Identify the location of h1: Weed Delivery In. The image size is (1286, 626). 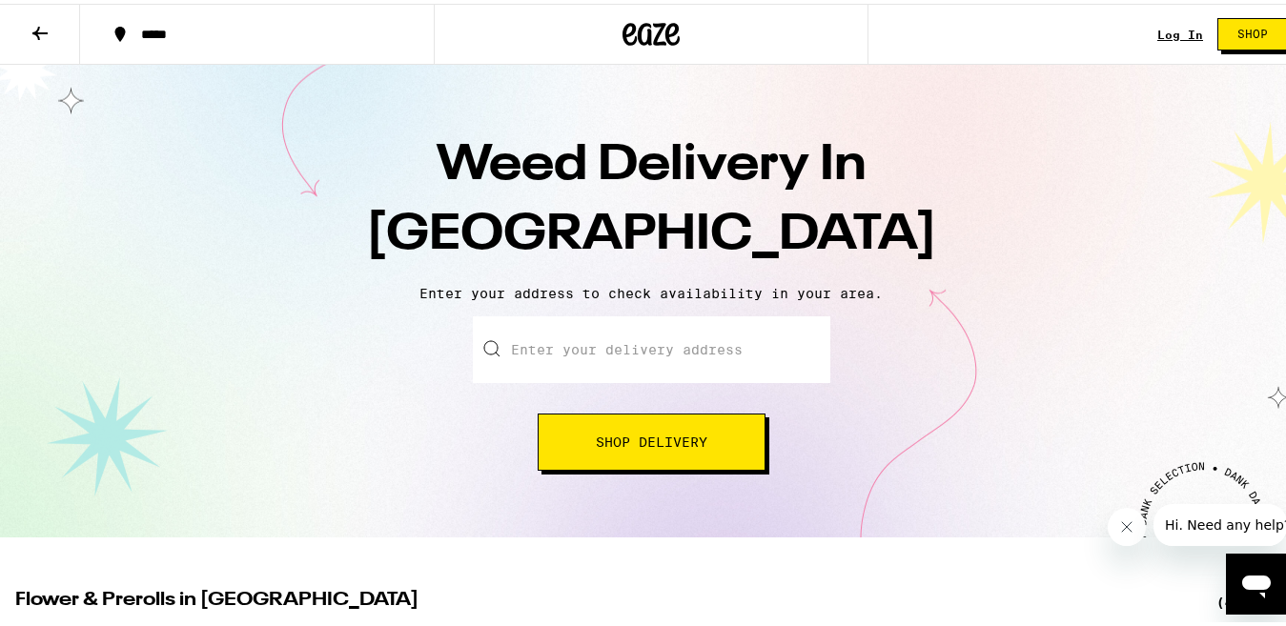
(651, 197).